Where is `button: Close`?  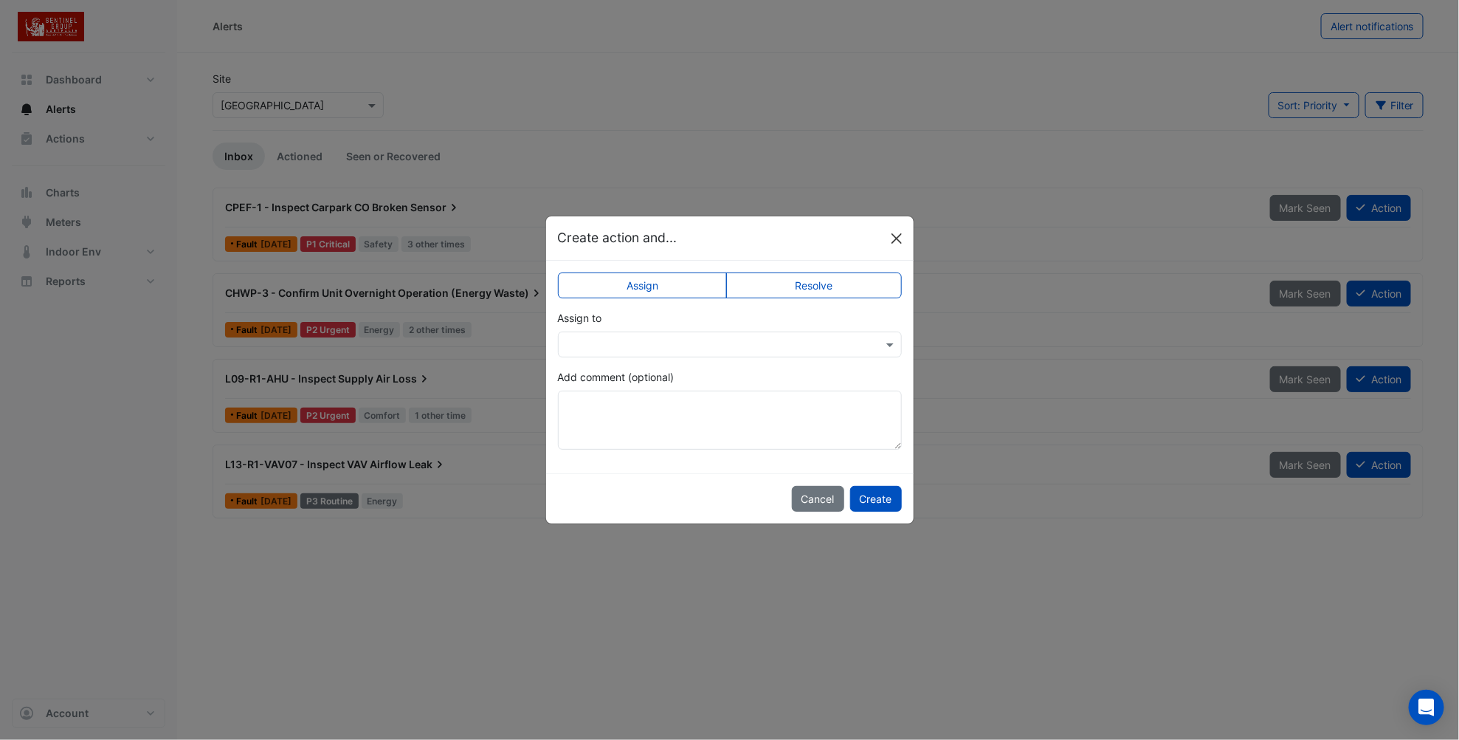 button: Close is located at coordinates (897, 238).